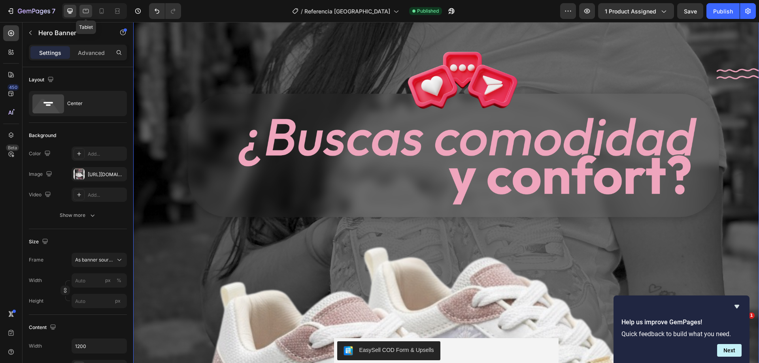 The width and height of the screenshot is (759, 363). Describe the element at coordinates (50, 53) in the screenshot. I see `p: Settings` at that location.